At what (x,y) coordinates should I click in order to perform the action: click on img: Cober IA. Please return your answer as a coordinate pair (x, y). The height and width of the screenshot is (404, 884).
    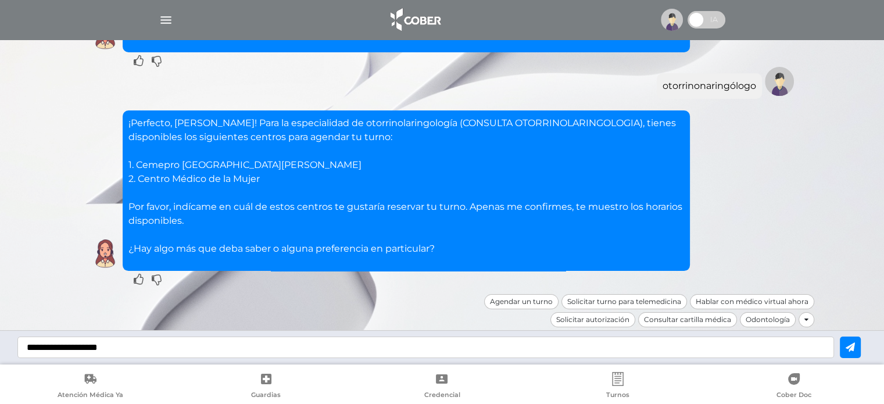
    Looking at the image, I should click on (105, 253).